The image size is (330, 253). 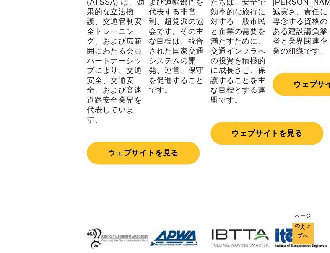 I want to click on img: Assn_APWA, so click(x=180, y=238).